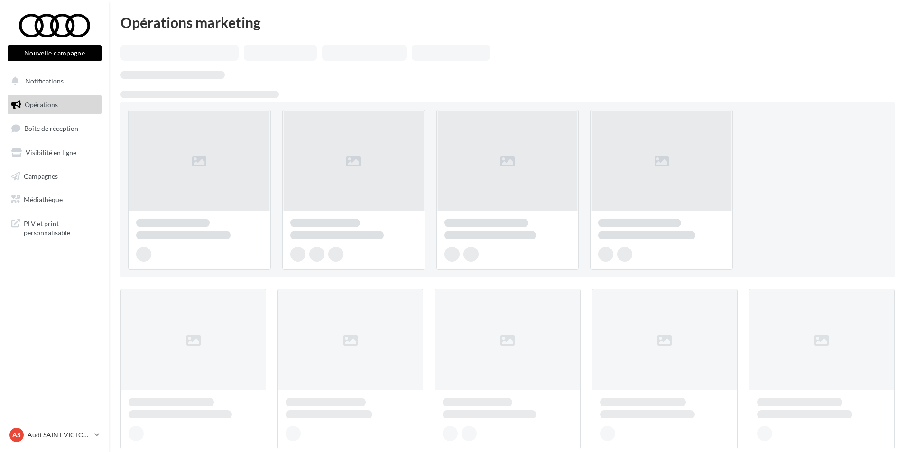 The height and width of the screenshot is (452, 906). What do you see at coordinates (61, 227) in the screenshot?
I see `span: PLV et print personnalisable` at bounding box center [61, 227].